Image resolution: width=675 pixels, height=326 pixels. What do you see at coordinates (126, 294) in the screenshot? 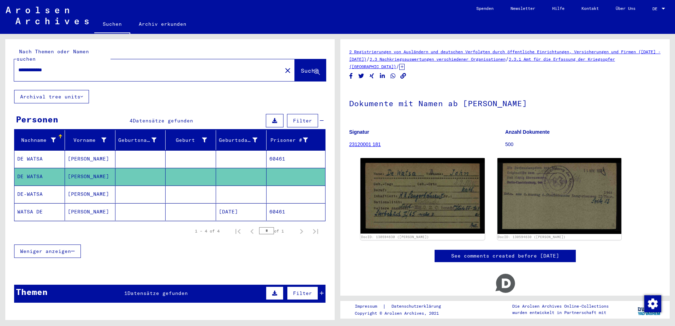
I see `span: 1` at bounding box center [126, 294].